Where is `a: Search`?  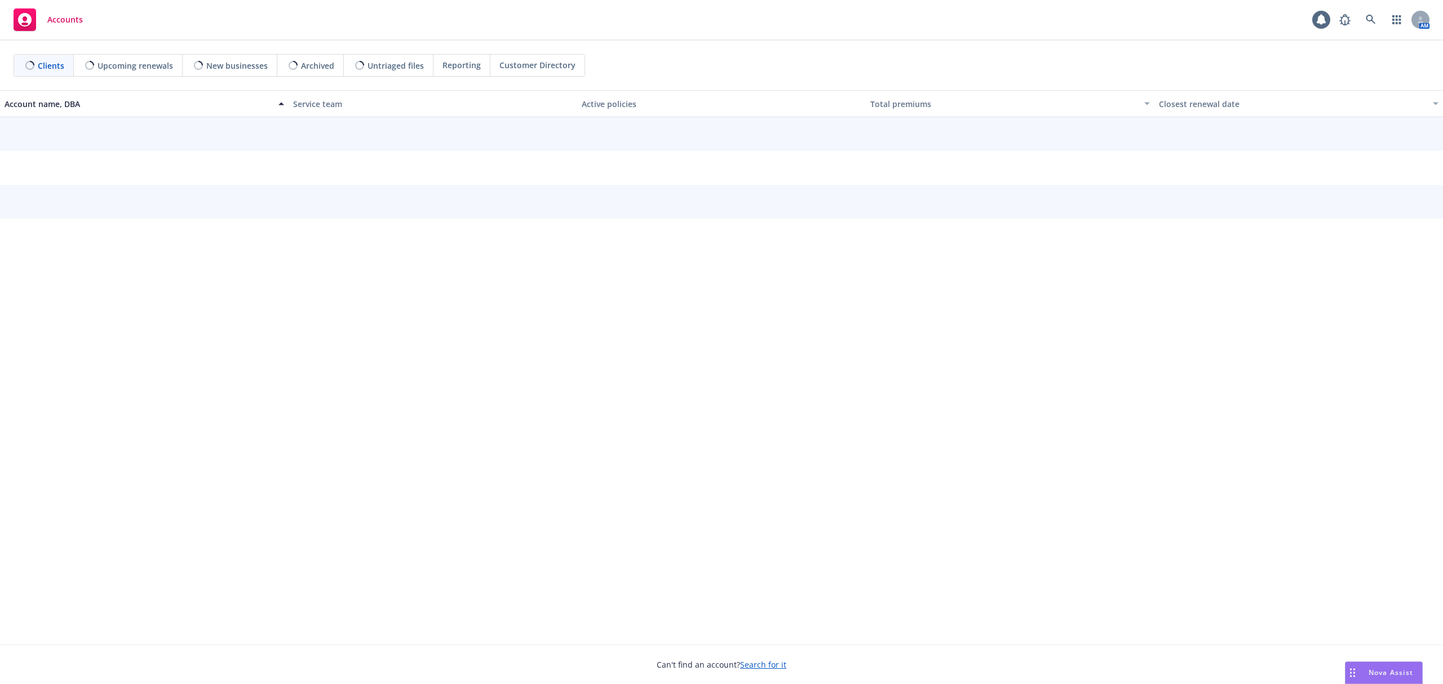
a: Search is located at coordinates (1371, 20).